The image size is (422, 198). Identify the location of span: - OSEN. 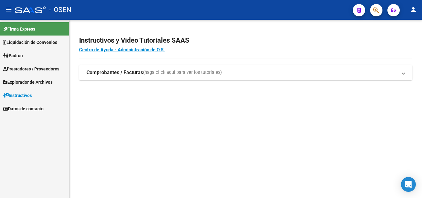
(60, 10).